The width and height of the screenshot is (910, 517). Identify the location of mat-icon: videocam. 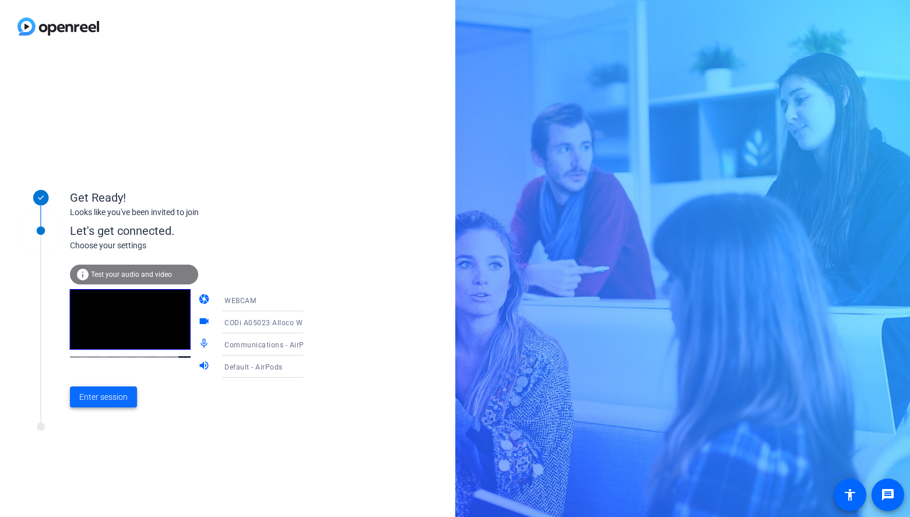
(205, 322).